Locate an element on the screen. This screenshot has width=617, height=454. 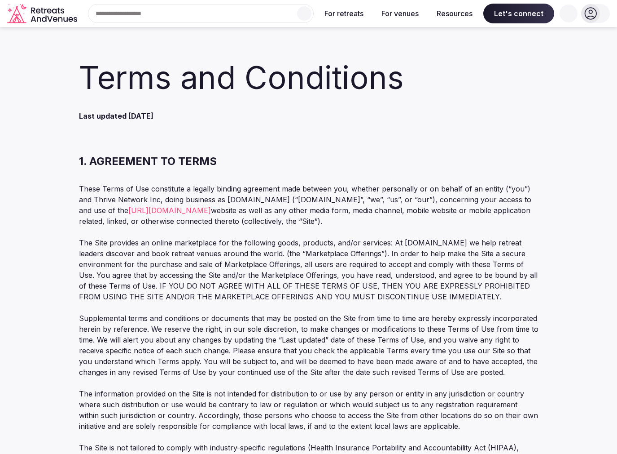
button: For venues is located at coordinates (400, 13).